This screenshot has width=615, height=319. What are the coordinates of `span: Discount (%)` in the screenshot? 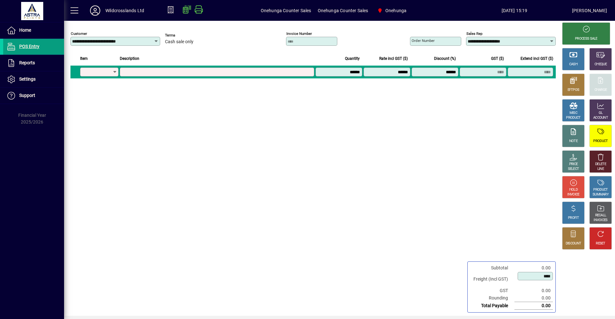 It's located at (445, 59).